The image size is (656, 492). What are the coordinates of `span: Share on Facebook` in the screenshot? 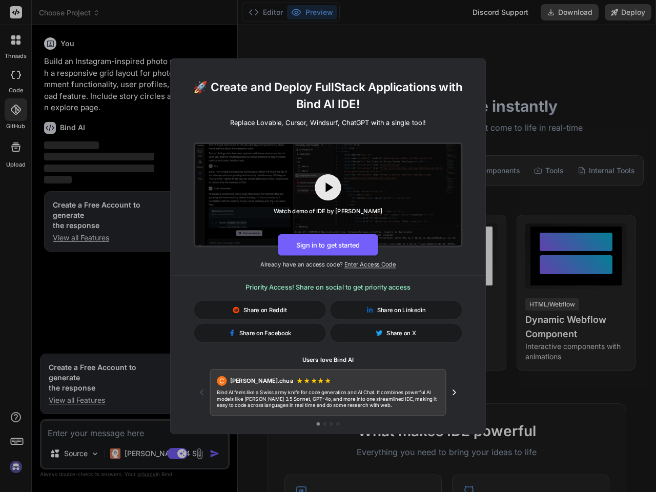 It's located at (266, 333).